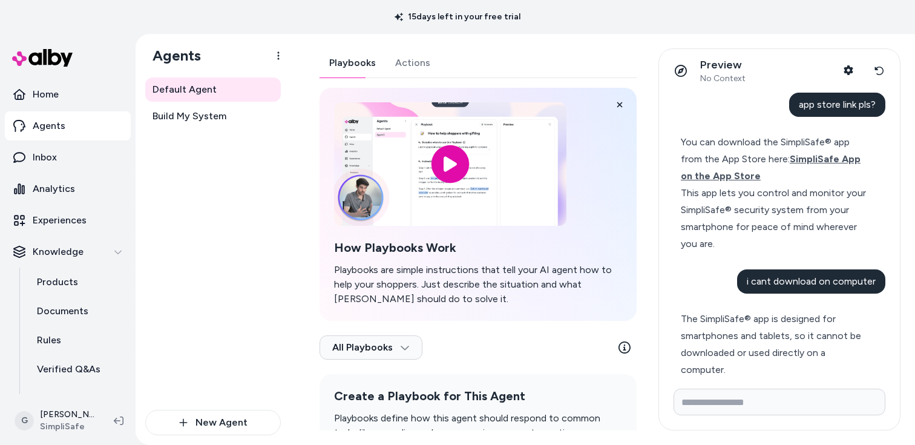 This screenshot has height=445, width=915. Describe the element at coordinates (68, 369) in the screenshot. I see `p: Verified Q&As` at that location.